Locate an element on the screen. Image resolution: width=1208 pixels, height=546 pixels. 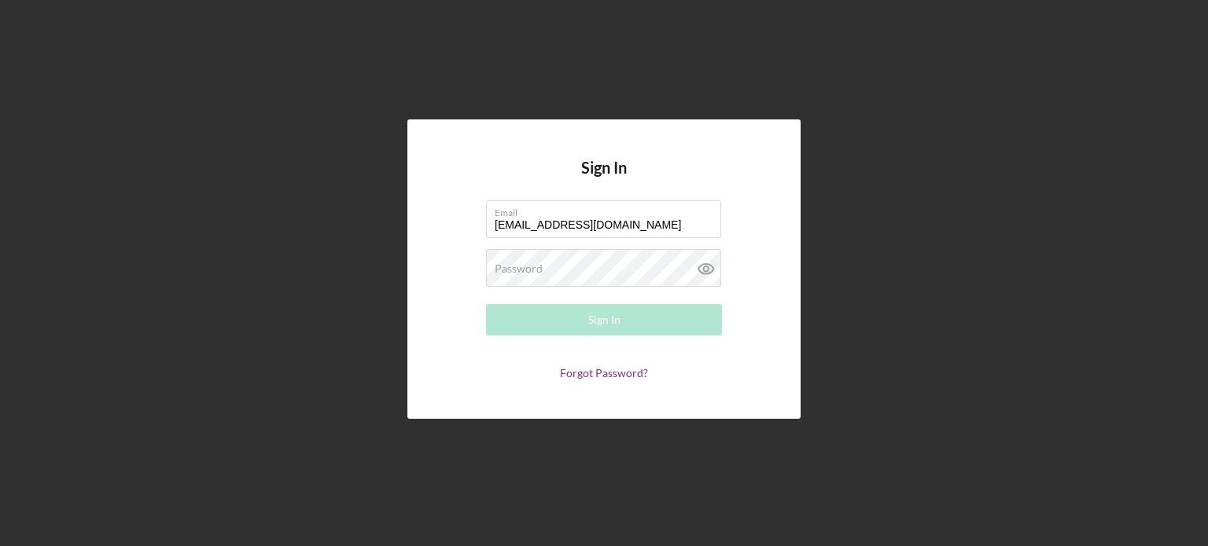
a: Forgot Password? is located at coordinates (604, 373).